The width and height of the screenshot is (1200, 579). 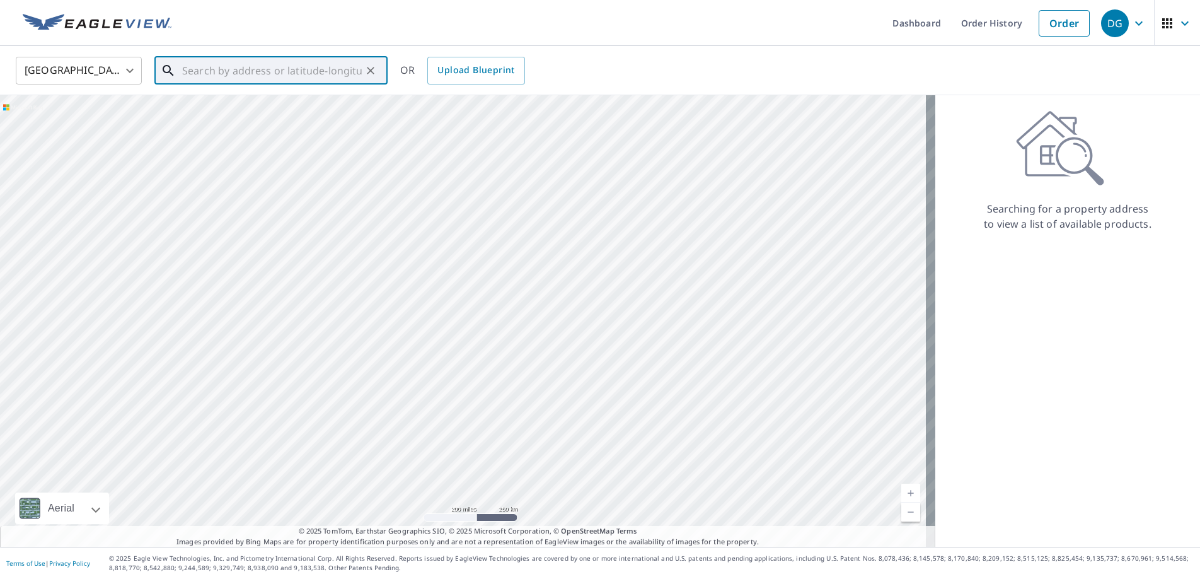 What do you see at coordinates (476, 70) in the screenshot?
I see `span: Upload Blueprint` at bounding box center [476, 70].